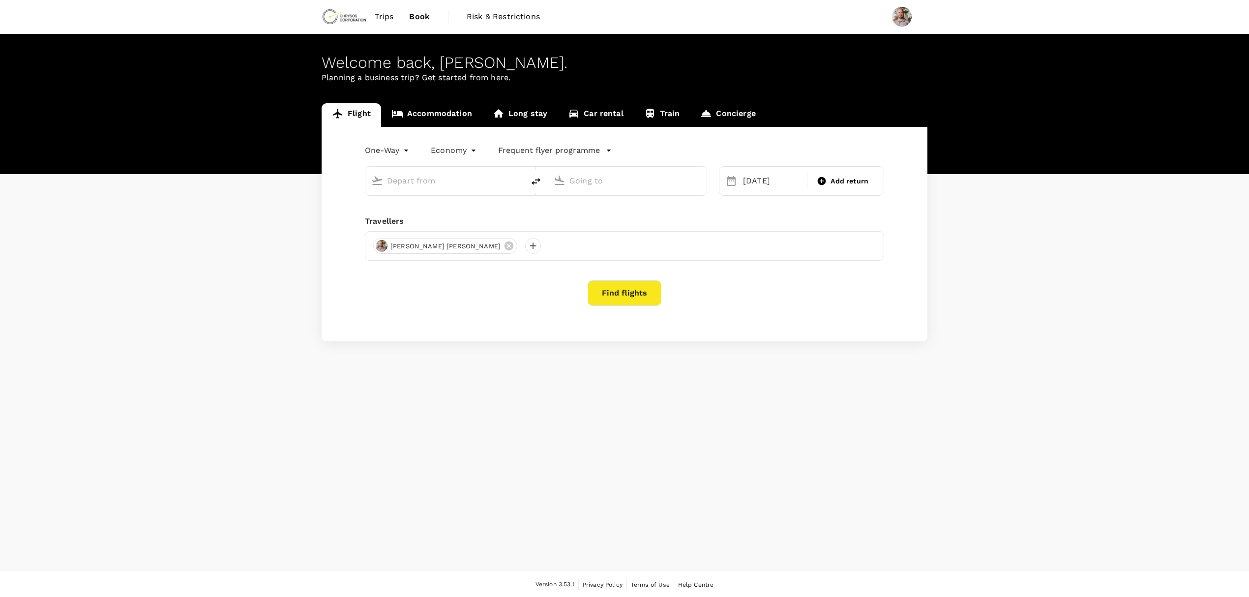 Image resolution: width=1249 pixels, height=597 pixels. What do you see at coordinates (625, 221) in the screenshot?
I see `div: Travellers` at bounding box center [625, 221].